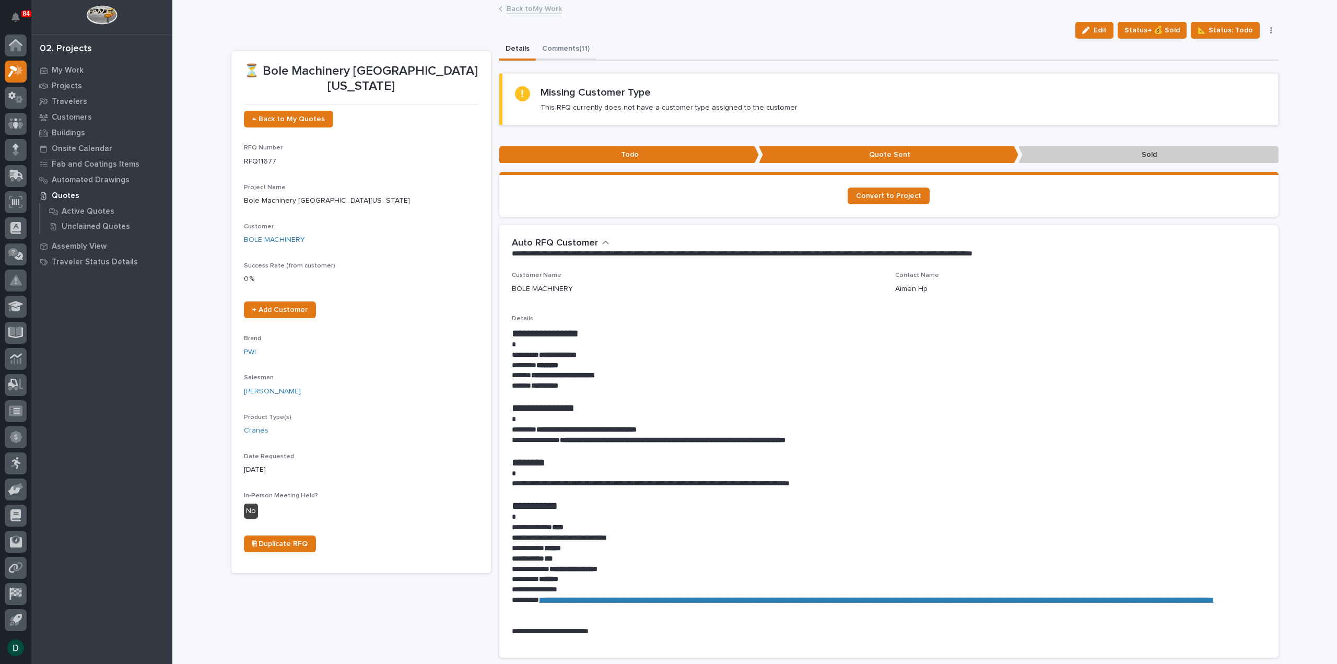 This screenshot has height=664, width=1337. Describe the element at coordinates (534, 8) in the screenshot. I see `a: Back toMy Work` at that location.